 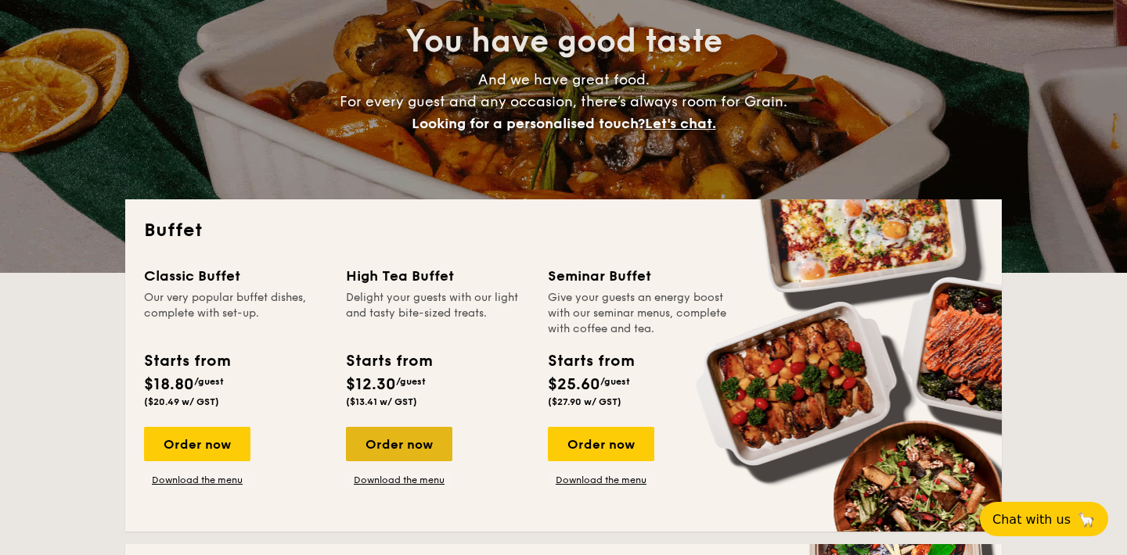 I want to click on span: Let's chat., so click(x=680, y=124).